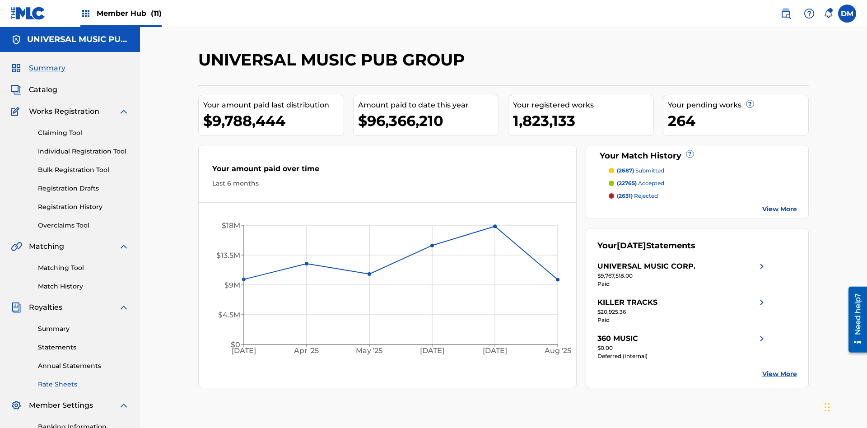  What do you see at coordinates (809, 14) in the screenshot?
I see `div: Help` at bounding box center [809, 14].